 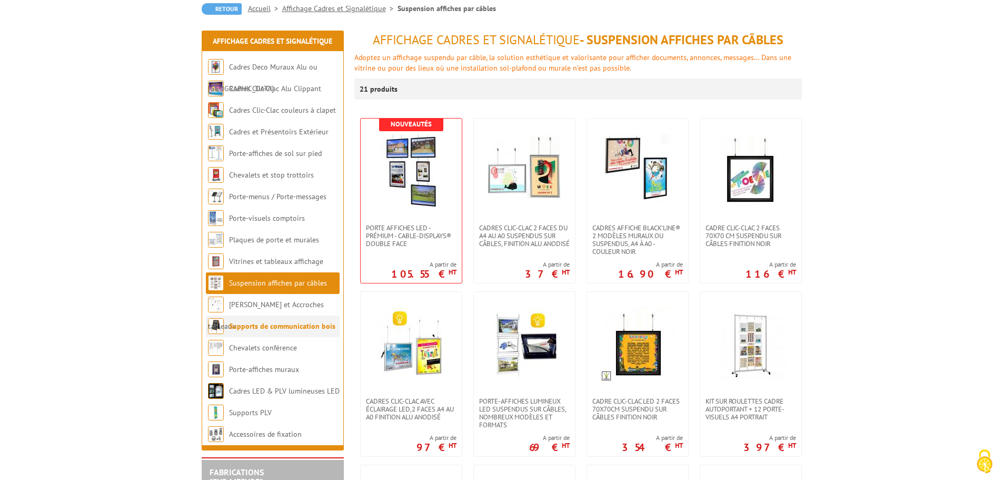 I want to click on p: 116 €, so click(x=771, y=274).